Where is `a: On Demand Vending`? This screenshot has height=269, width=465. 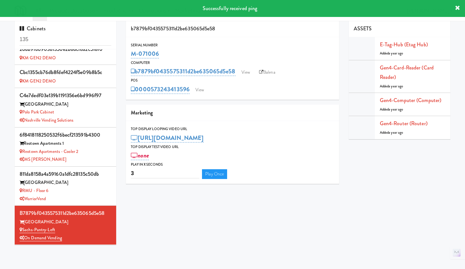
a: On Demand Vending is located at coordinates (41, 238).